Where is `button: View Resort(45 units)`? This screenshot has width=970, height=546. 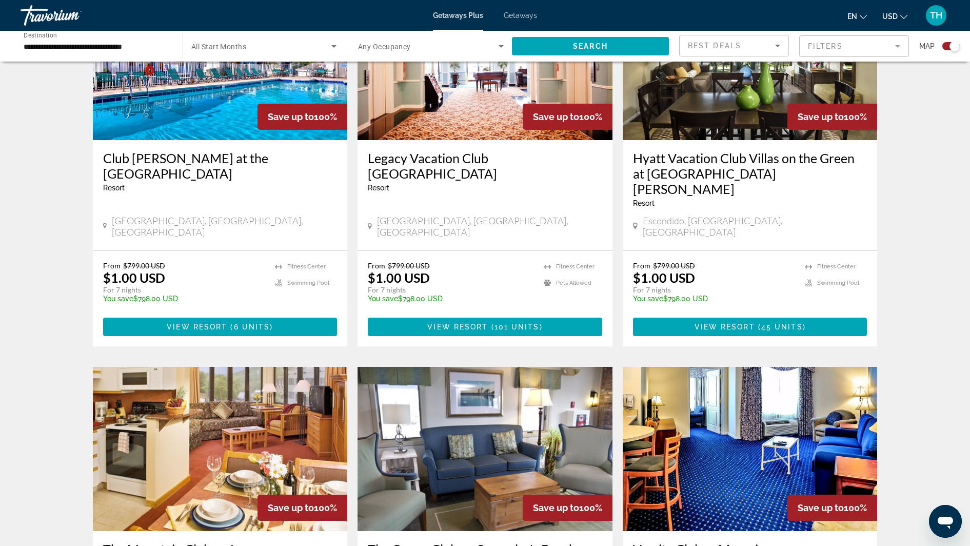 button: View Resort(45 units) is located at coordinates (750, 327).